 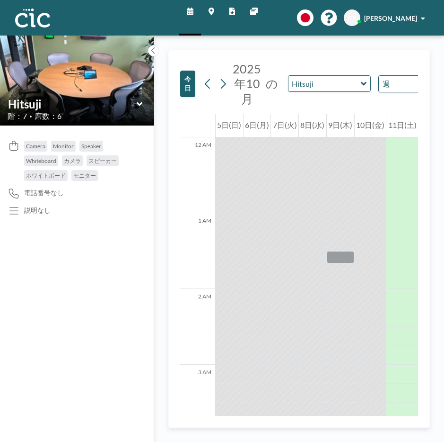 What do you see at coordinates (387, 84) in the screenshot?
I see `span: 週` at bounding box center [387, 84].